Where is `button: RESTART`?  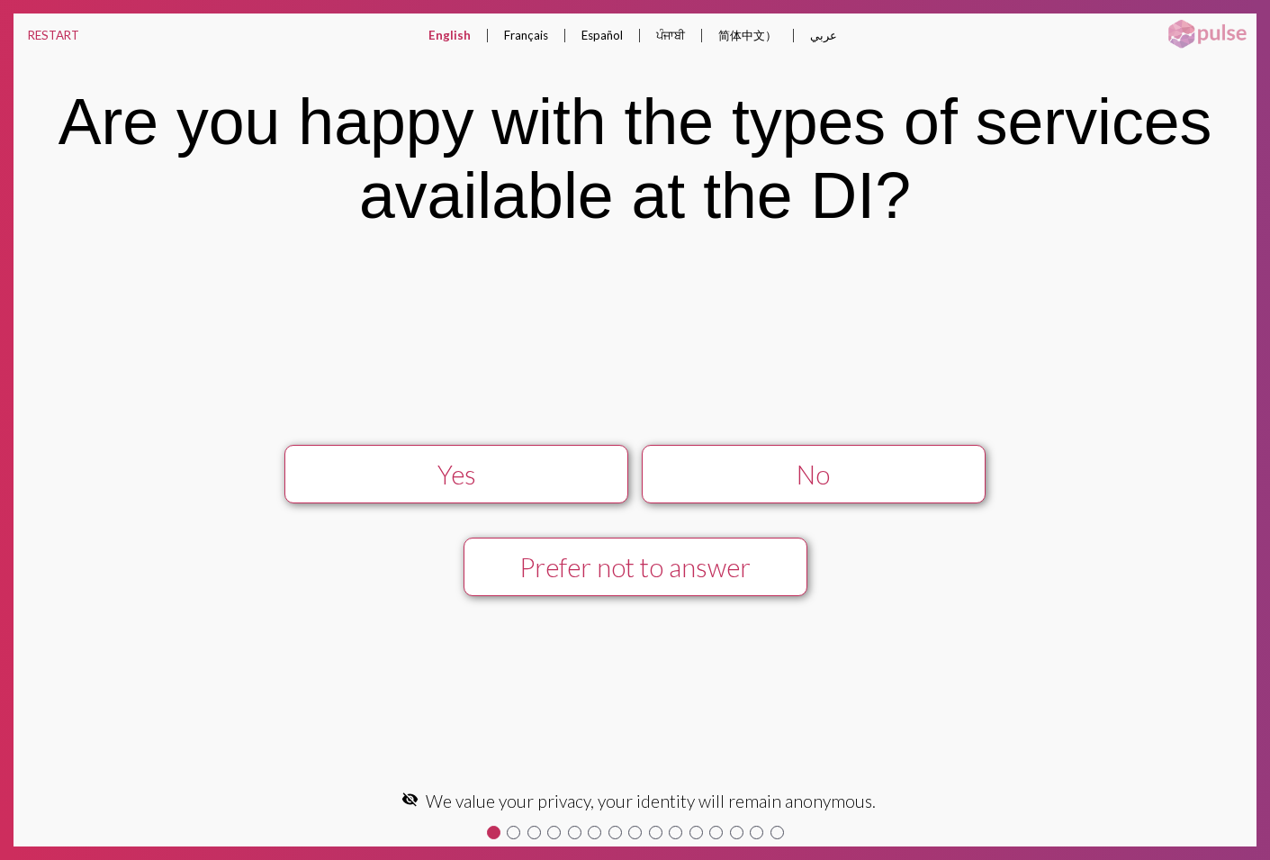
button: RESTART is located at coordinates (53, 35).